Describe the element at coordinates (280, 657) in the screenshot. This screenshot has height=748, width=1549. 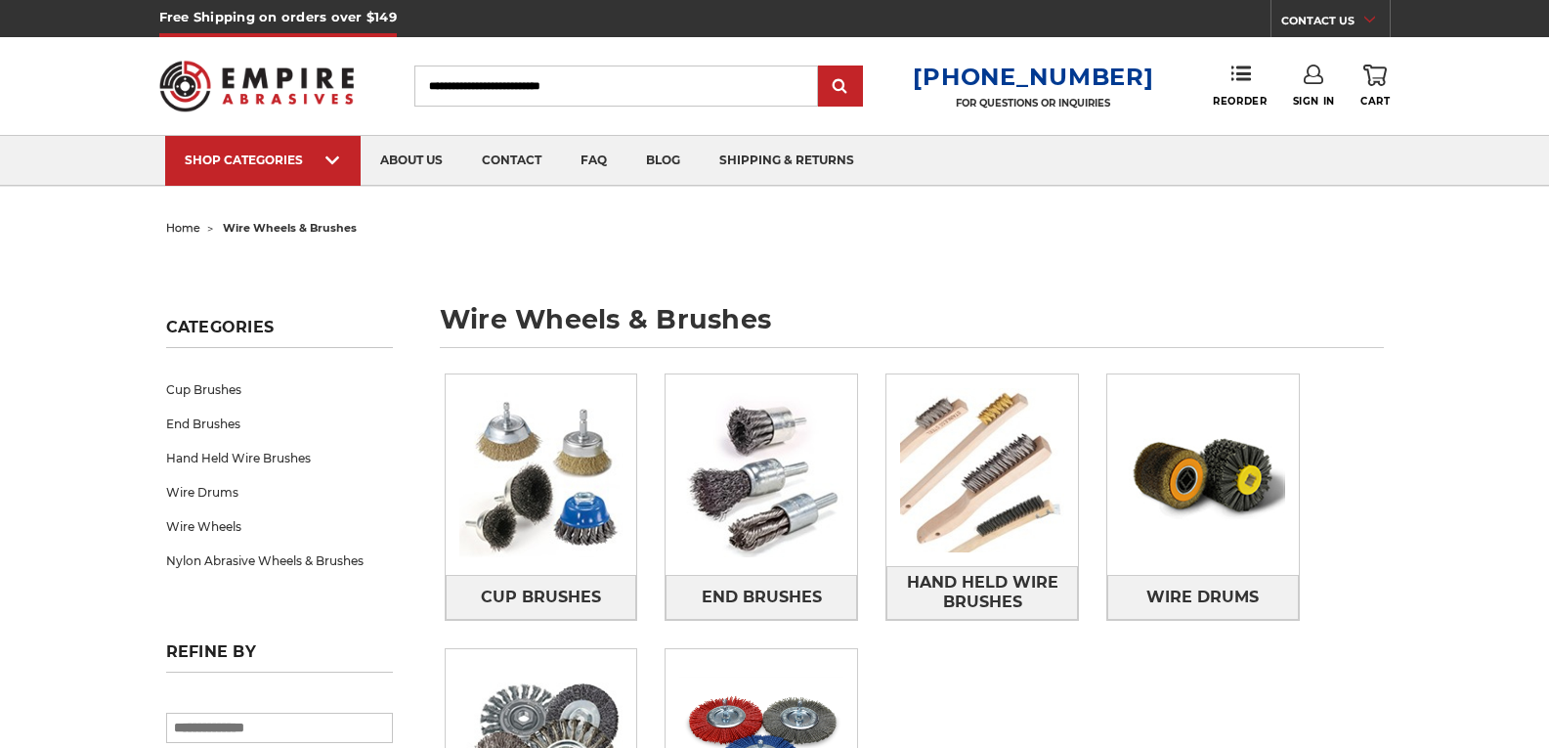
I see `h5: Refine by` at that location.